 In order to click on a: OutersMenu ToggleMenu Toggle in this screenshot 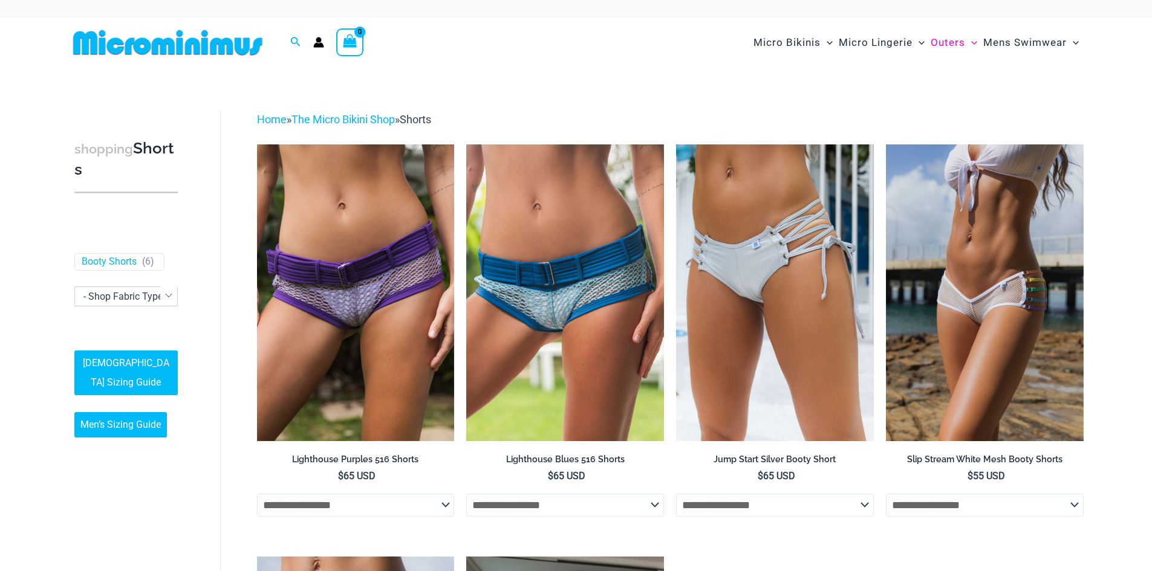, I will do `click(953, 42)`.